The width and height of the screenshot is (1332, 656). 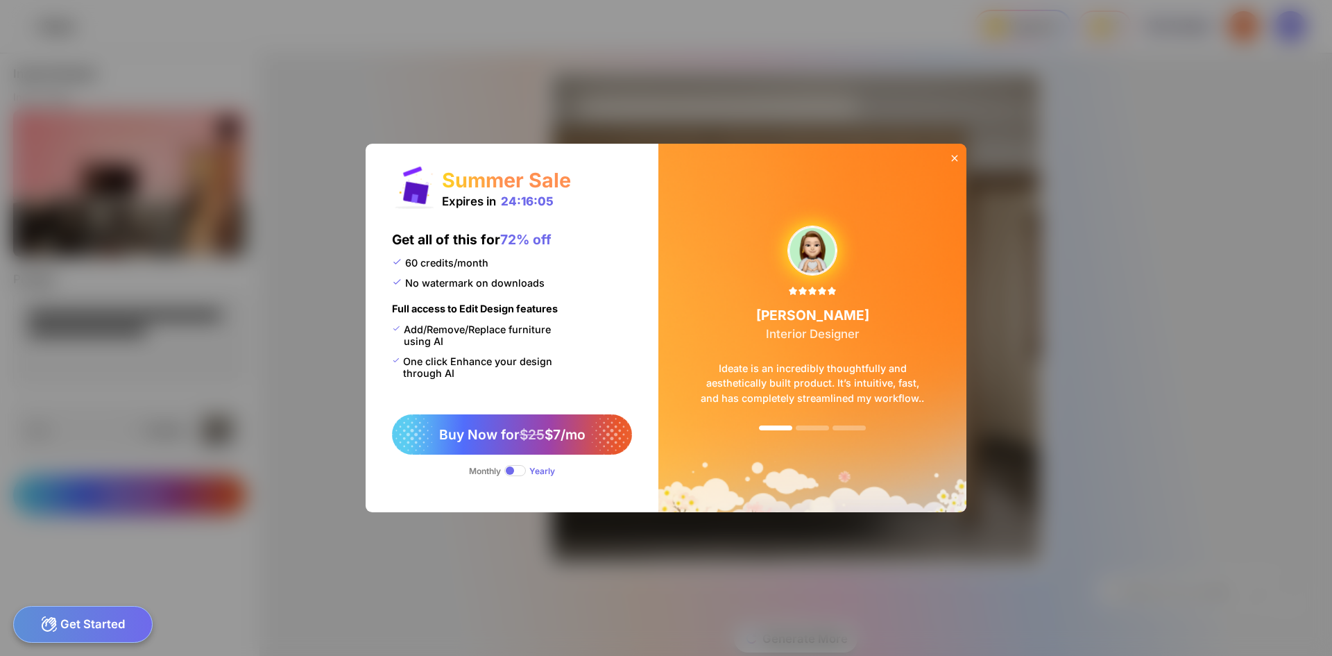 I want to click on div: Get all of this for, so click(x=472, y=244).